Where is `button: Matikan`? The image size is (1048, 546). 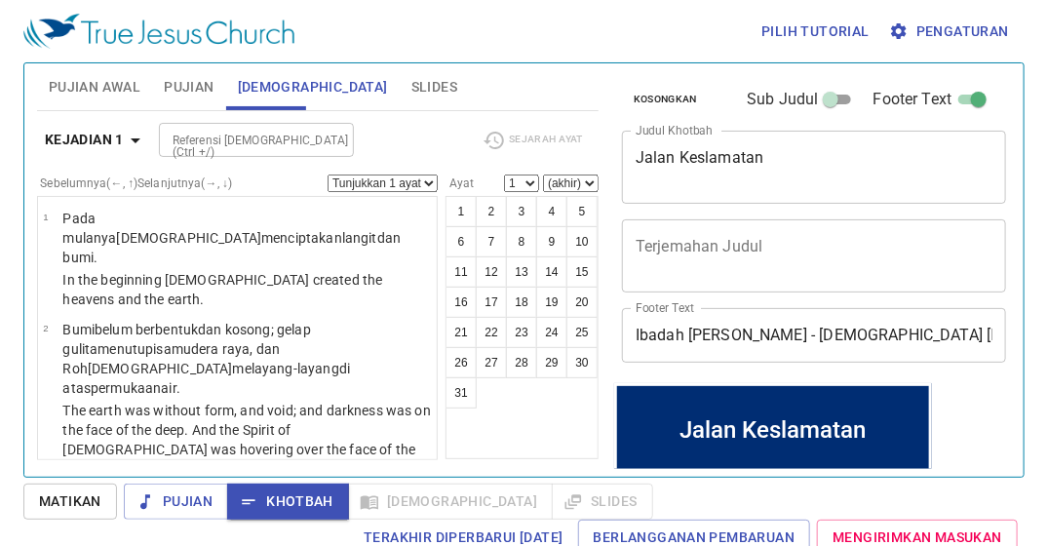 button: Matikan is located at coordinates (70, 501).